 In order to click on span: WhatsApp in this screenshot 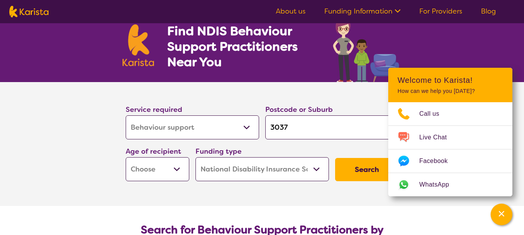, I will do `click(439, 185)`.